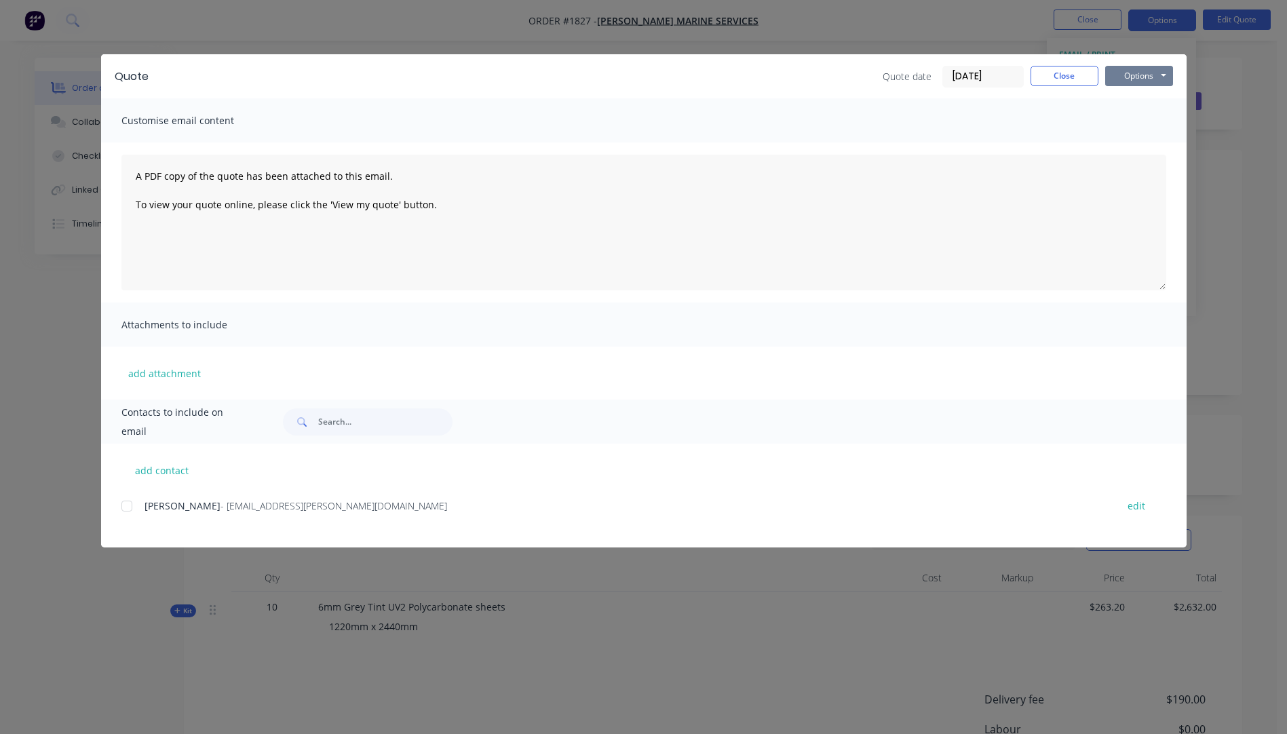  What do you see at coordinates (644, 222) in the screenshot?
I see `textarea: A PDF copy of the quote has been attached to this email. To view your quote online, please click ...` at bounding box center [644, 222].